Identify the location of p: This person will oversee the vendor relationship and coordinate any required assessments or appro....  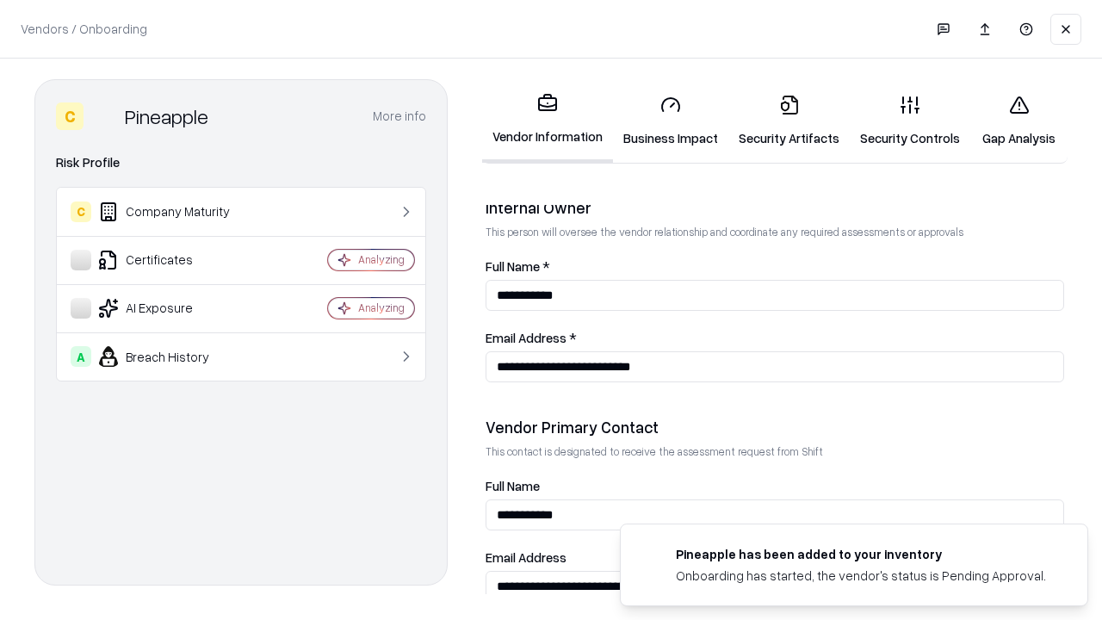
(775, 232).